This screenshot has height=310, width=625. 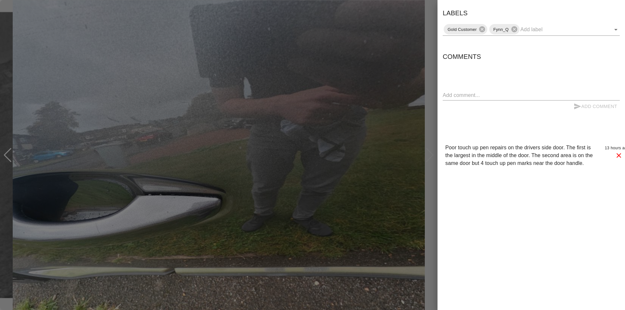 I want to click on span: Fynn_Q, so click(x=501, y=29).